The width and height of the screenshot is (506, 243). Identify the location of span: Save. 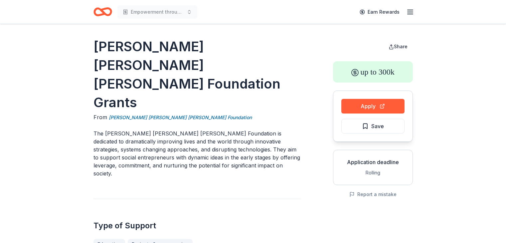
(378, 126).